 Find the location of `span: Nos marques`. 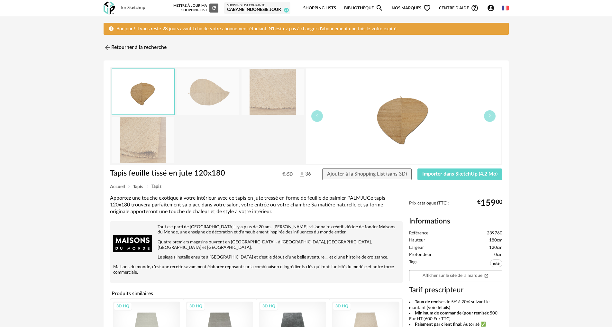

span: Nos marques is located at coordinates (412, 8).